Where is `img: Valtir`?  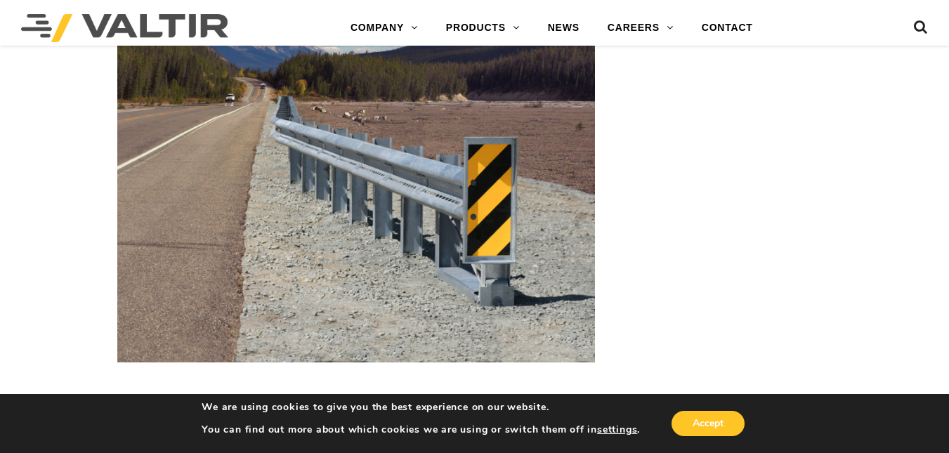 img: Valtir is located at coordinates (124, 28).